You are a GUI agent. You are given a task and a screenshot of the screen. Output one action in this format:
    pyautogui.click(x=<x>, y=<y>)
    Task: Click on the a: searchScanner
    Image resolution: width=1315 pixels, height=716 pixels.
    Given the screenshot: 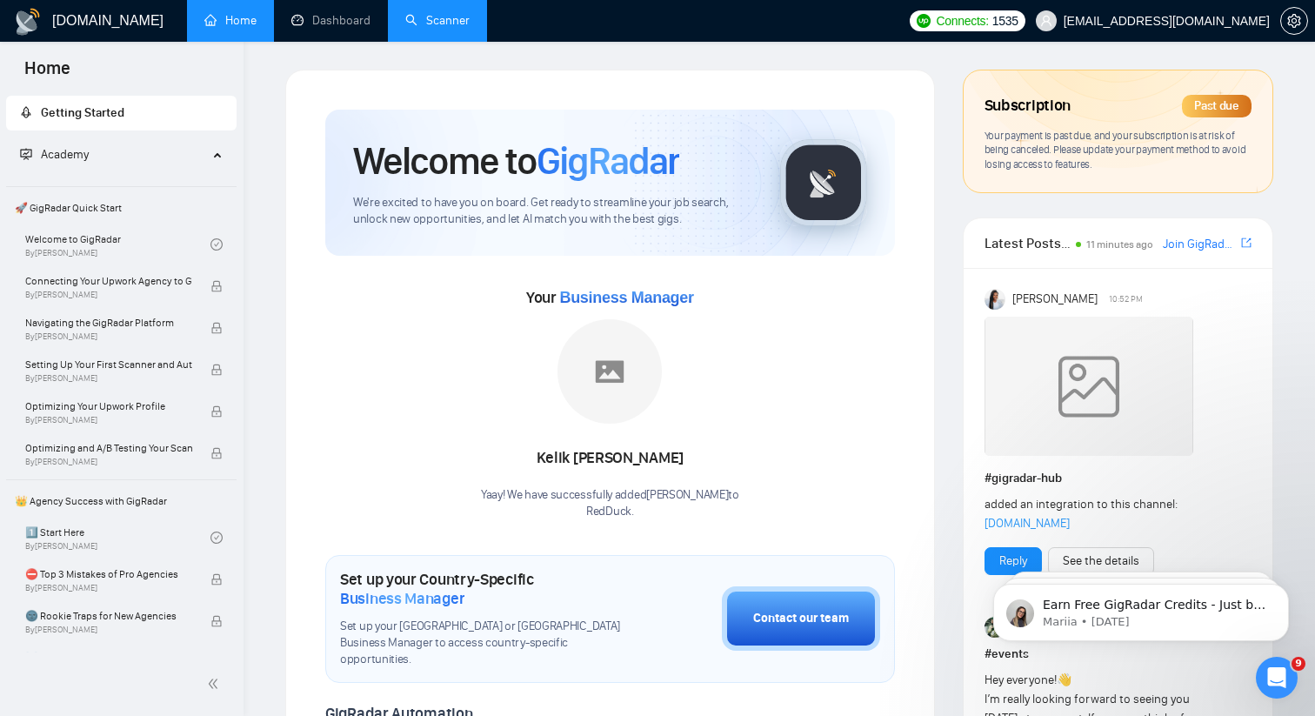 What is the action you would take?
    pyautogui.click(x=438, y=20)
    